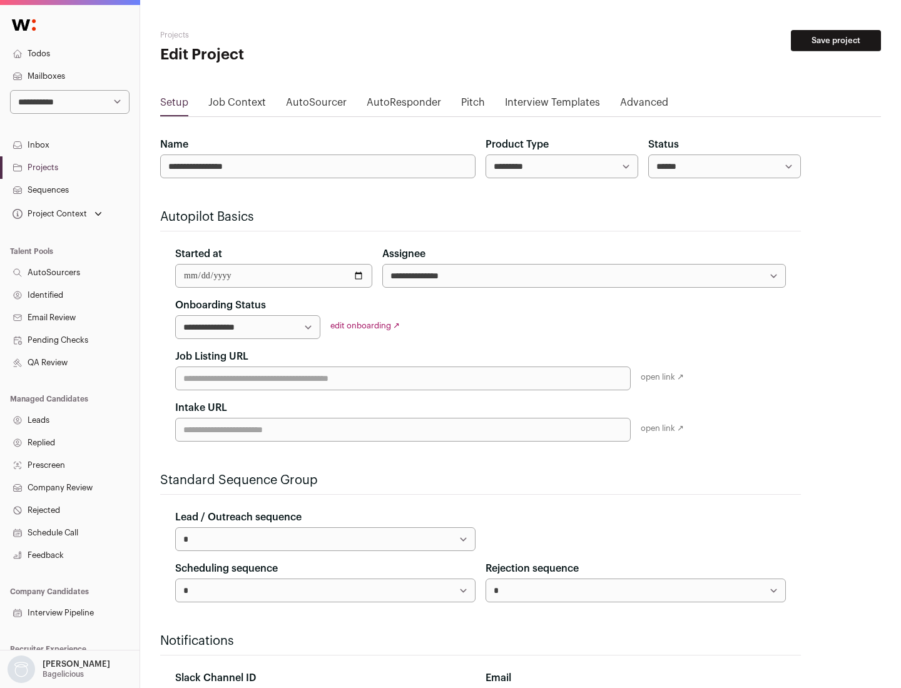 This screenshot has height=688, width=901. Describe the element at coordinates (636, 678) in the screenshot. I see `div: Email` at that location.